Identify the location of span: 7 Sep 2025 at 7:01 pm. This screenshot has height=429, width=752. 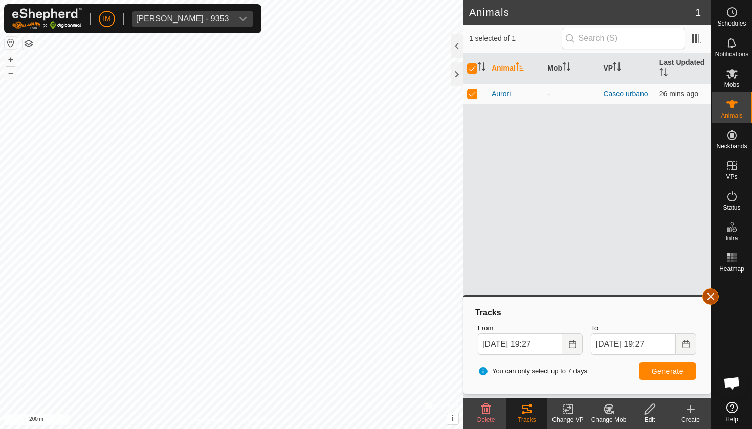
(679, 94).